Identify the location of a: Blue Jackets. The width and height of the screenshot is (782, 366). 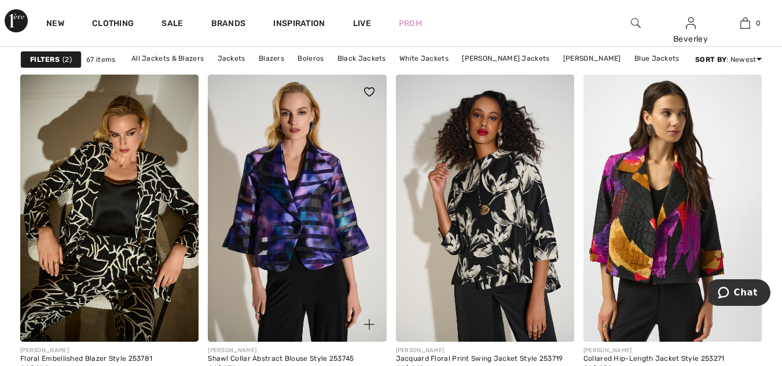
(657, 58).